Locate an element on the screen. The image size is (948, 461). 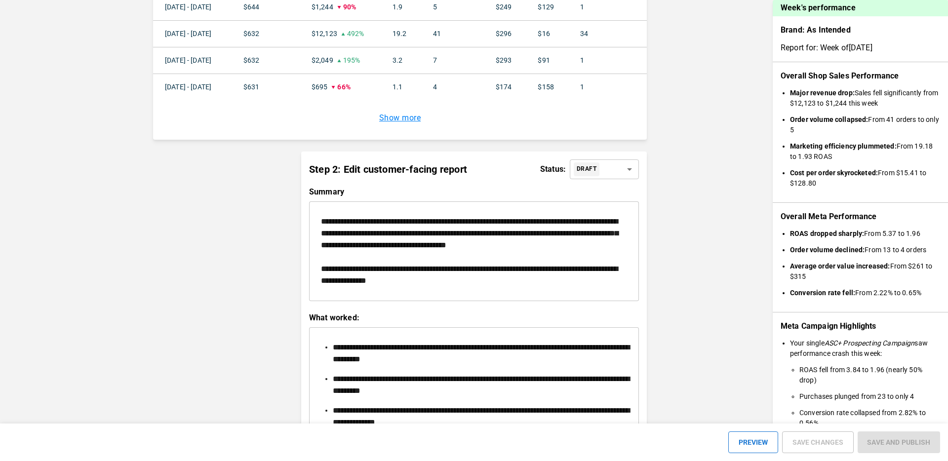
b: Major revenue drop: is located at coordinates (822, 93).